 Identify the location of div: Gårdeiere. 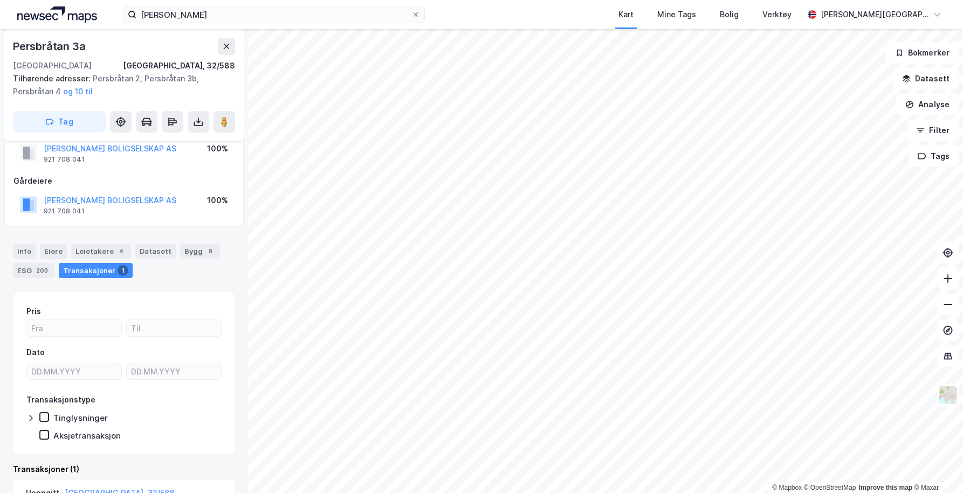
(124, 181).